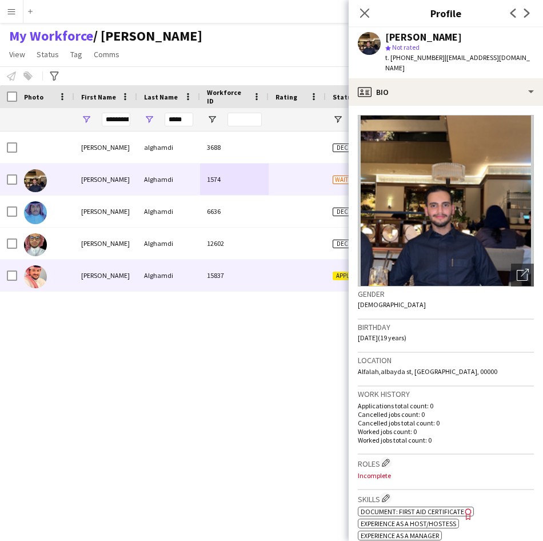 The width and height of the screenshot is (543, 541). What do you see at coordinates (353, 179) in the screenshot?
I see `span: Waiting list` at bounding box center [353, 179].